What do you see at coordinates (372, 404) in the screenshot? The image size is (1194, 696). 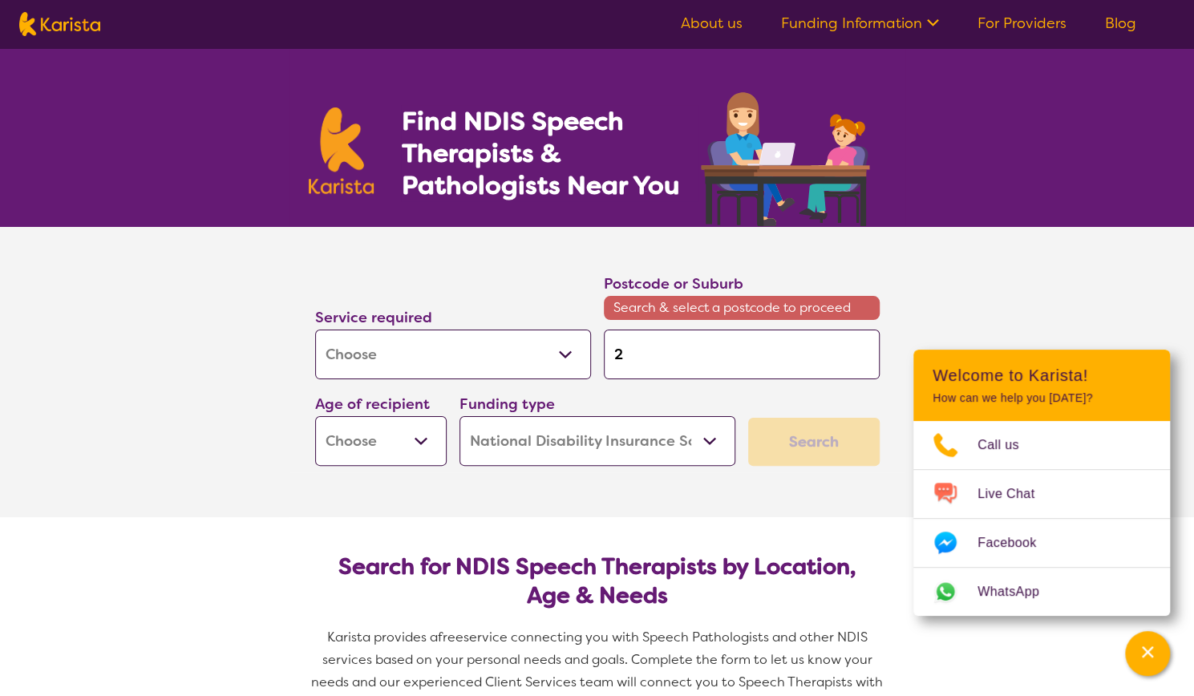 I see `label: Age of recipient` at bounding box center [372, 404].